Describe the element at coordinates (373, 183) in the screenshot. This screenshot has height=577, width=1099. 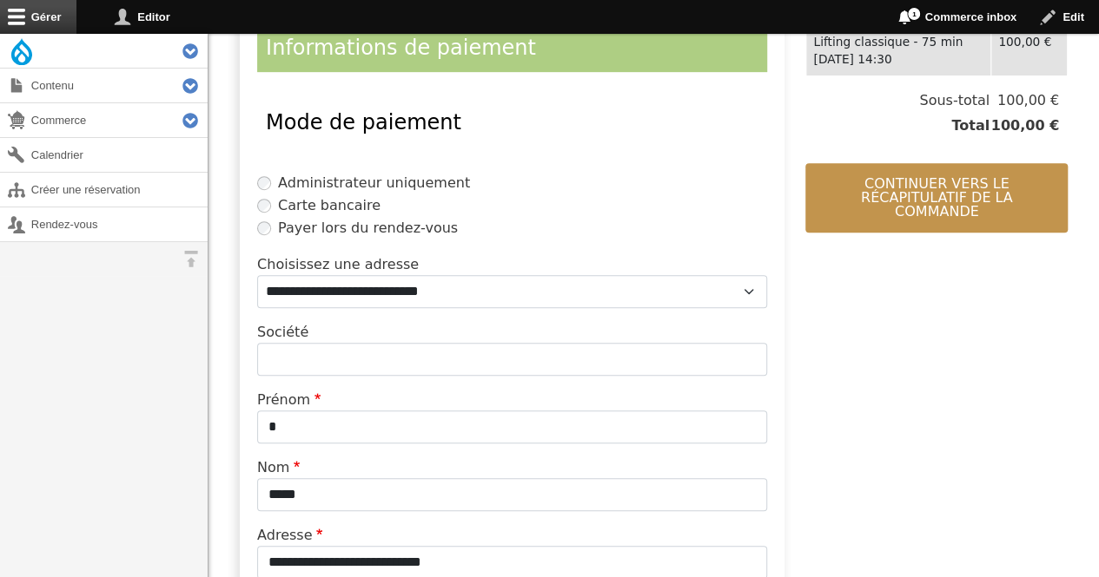
I see `label: Administrateur uniquement` at that location.